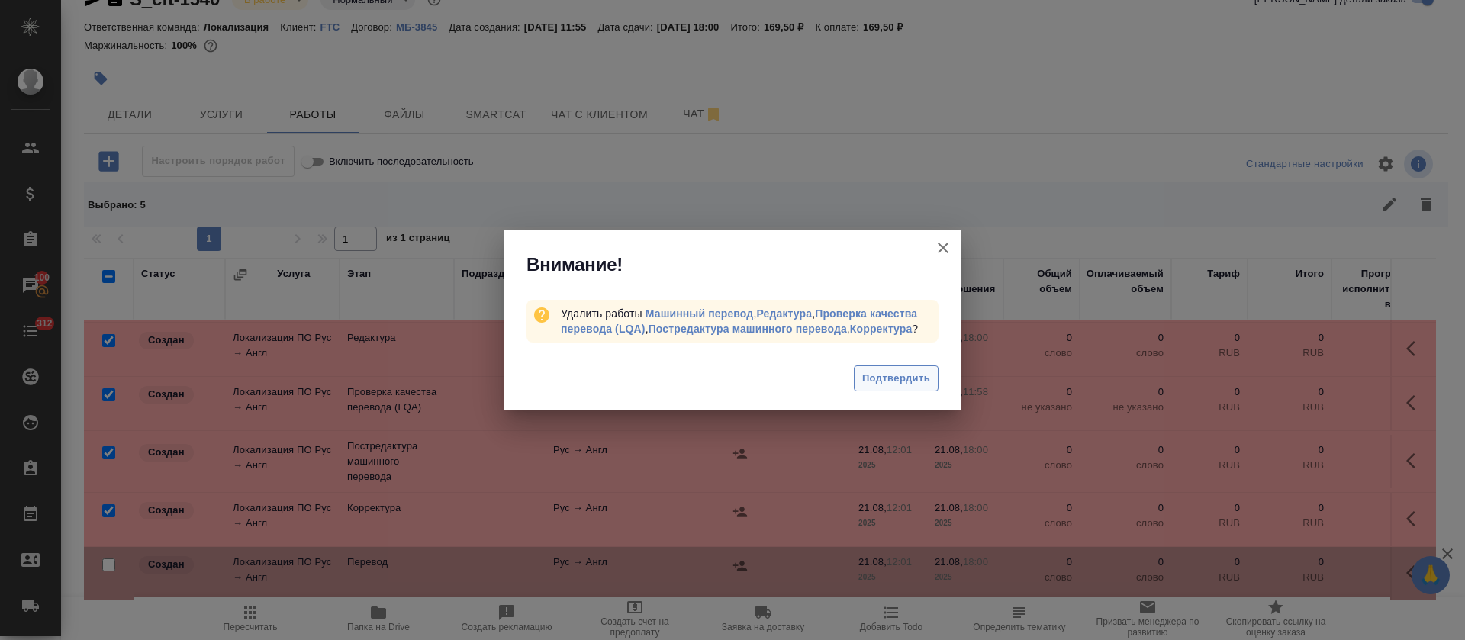 The height and width of the screenshot is (640, 1465). Describe the element at coordinates (574, 265) in the screenshot. I see `span: Внимание!` at that location.